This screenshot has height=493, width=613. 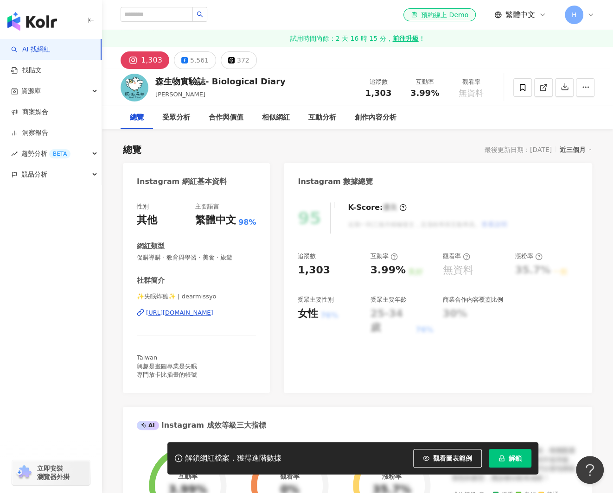 What do you see at coordinates (145, 60) in the screenshot?
I see `button: 1,303` at bounding box center [145, 60].